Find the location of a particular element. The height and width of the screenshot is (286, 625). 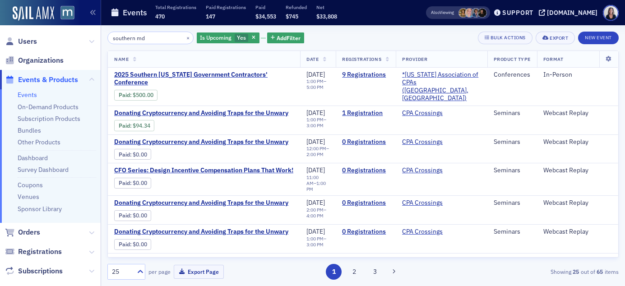

button: Bulk Actions is located at coordinates (505, 38).